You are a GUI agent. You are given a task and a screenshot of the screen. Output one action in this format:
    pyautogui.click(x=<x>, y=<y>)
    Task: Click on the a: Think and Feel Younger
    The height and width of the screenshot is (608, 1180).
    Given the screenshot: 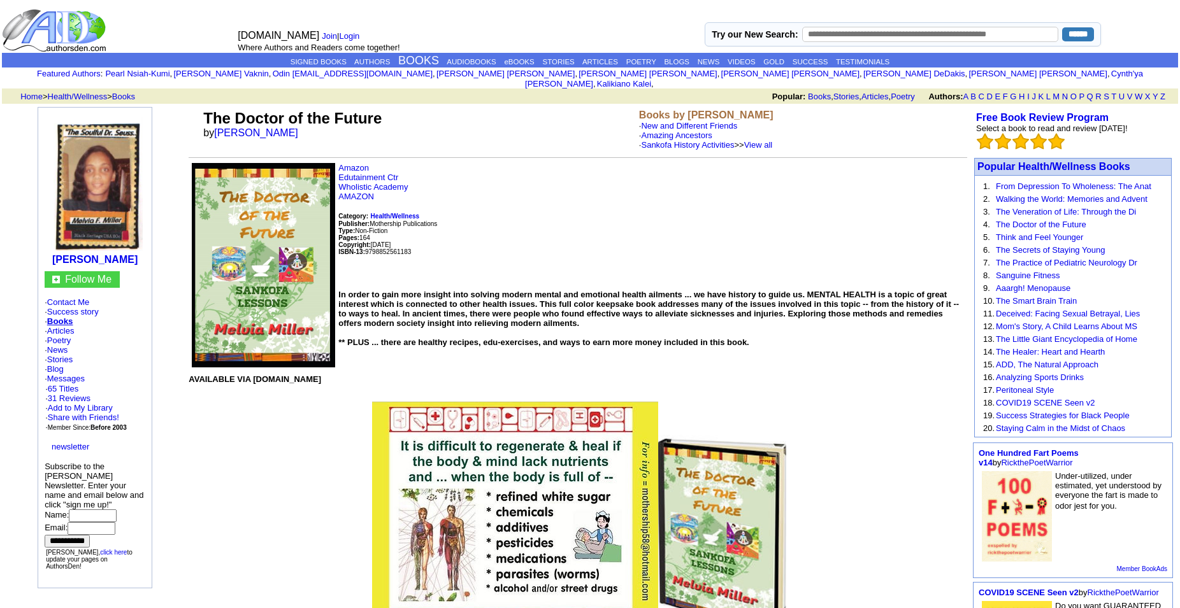 What is the action you would take?
    pyautogui.click(x=1039, y=237)
    